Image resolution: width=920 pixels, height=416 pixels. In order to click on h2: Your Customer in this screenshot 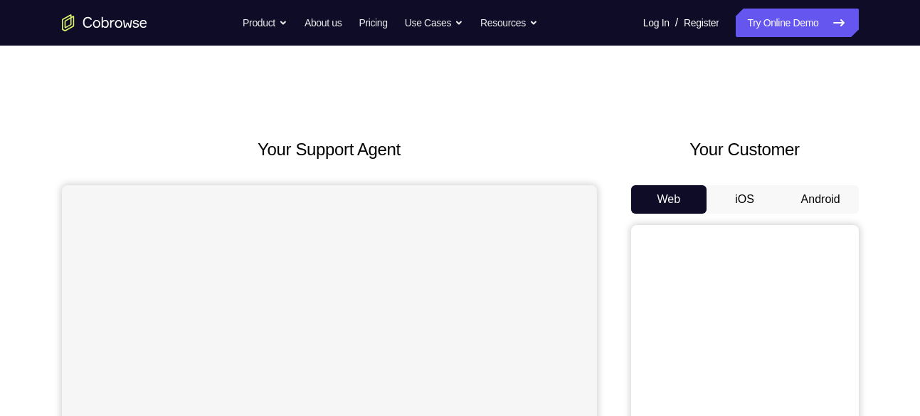, I will do `click(745, 149)`.